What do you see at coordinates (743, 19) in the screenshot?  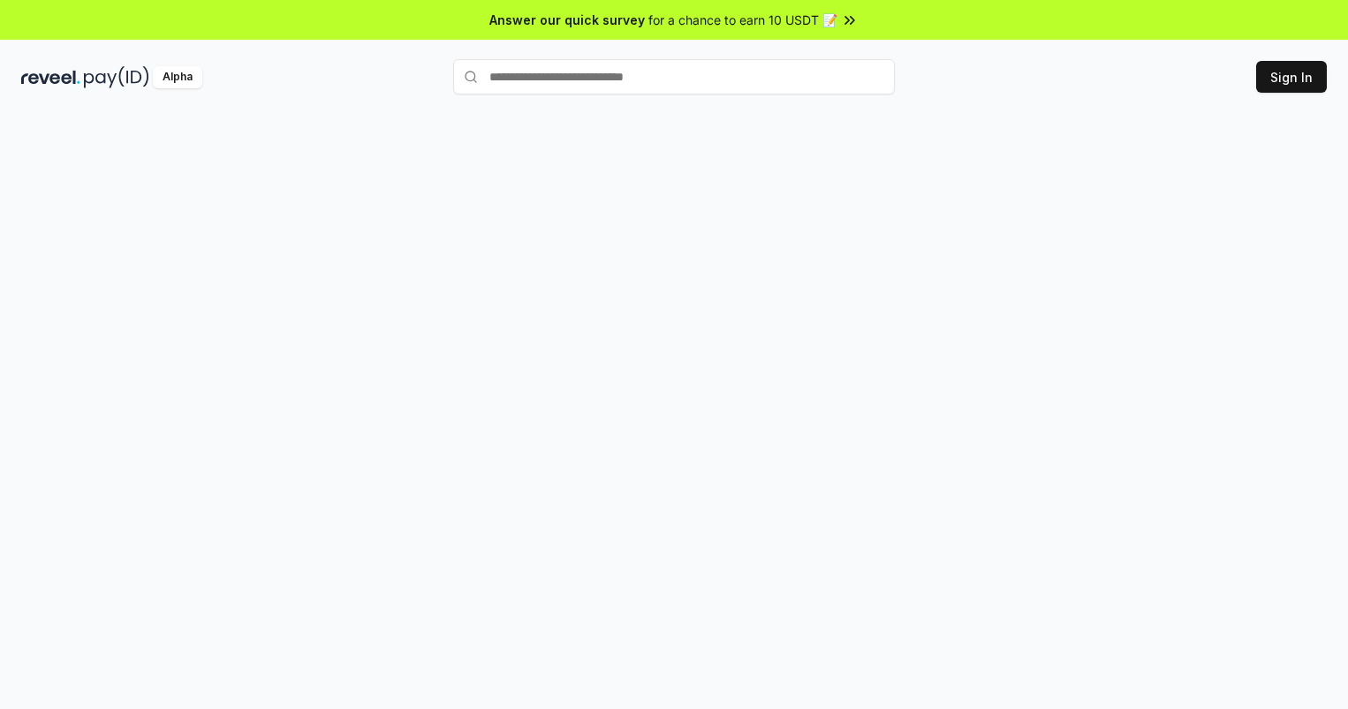 I see `span: for a chance to earn 10 USDT 📝` at bounding box center [743, 19].